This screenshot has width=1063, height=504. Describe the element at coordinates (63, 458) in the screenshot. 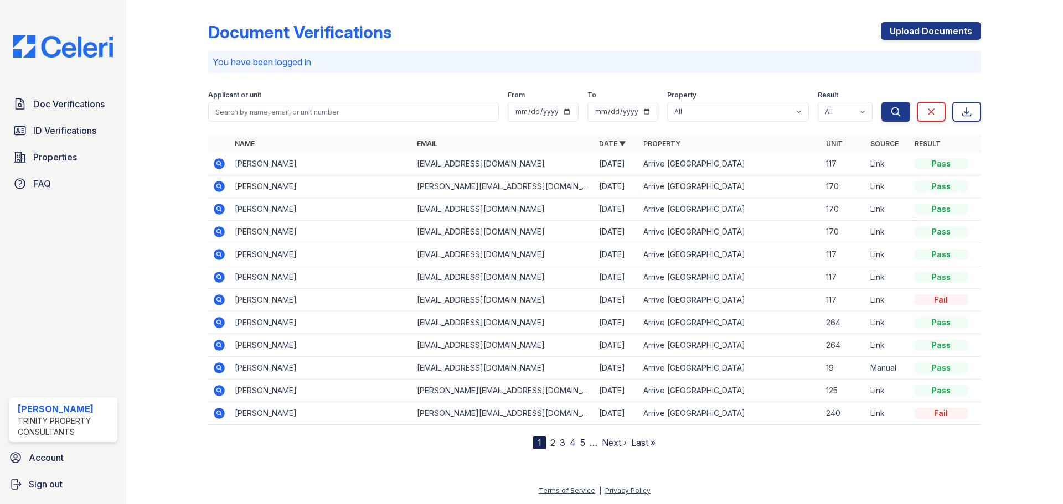

I see `a: Account` at that location.